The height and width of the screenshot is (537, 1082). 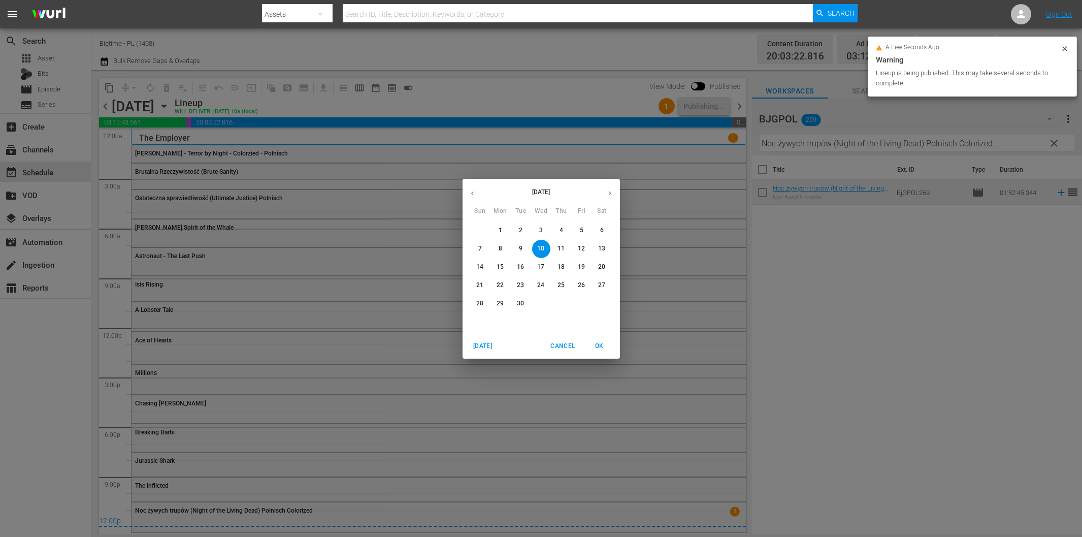 What do you see at coordinates (541, 211) in the screenshot?
I see `span: Wed` at bounding box center [541, 211].